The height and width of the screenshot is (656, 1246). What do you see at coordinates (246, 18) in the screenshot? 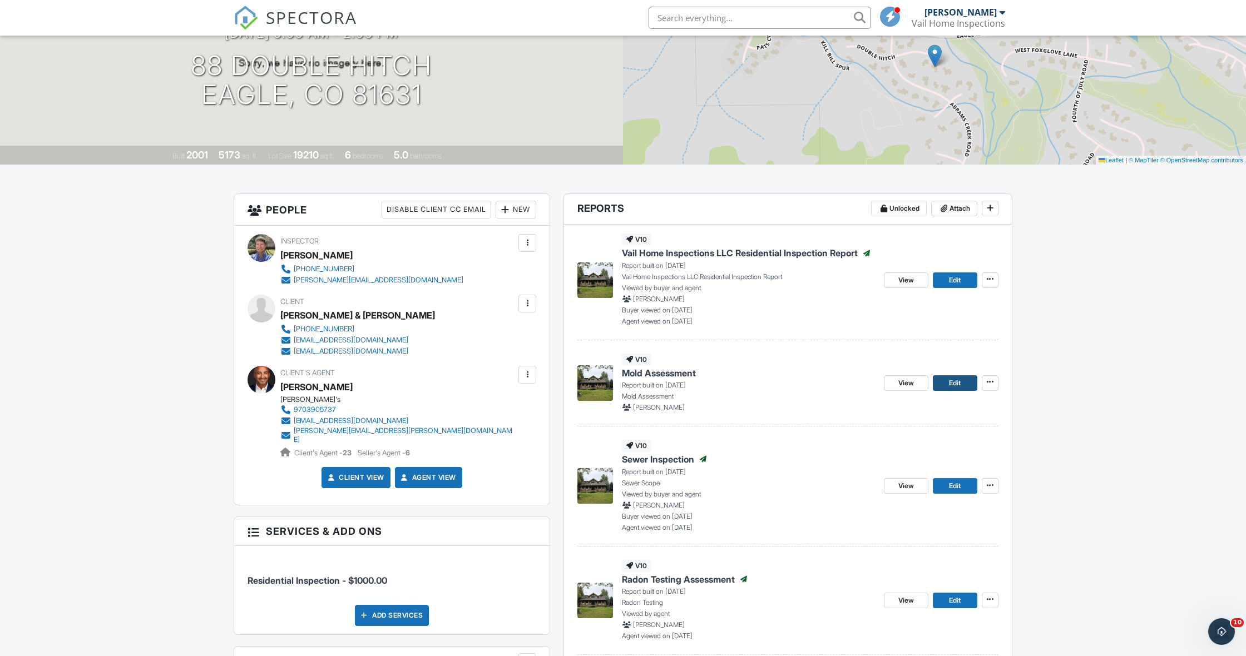
I see `img: The Best Home Inspection Software - Spectora` at bounding box center [246, 18].